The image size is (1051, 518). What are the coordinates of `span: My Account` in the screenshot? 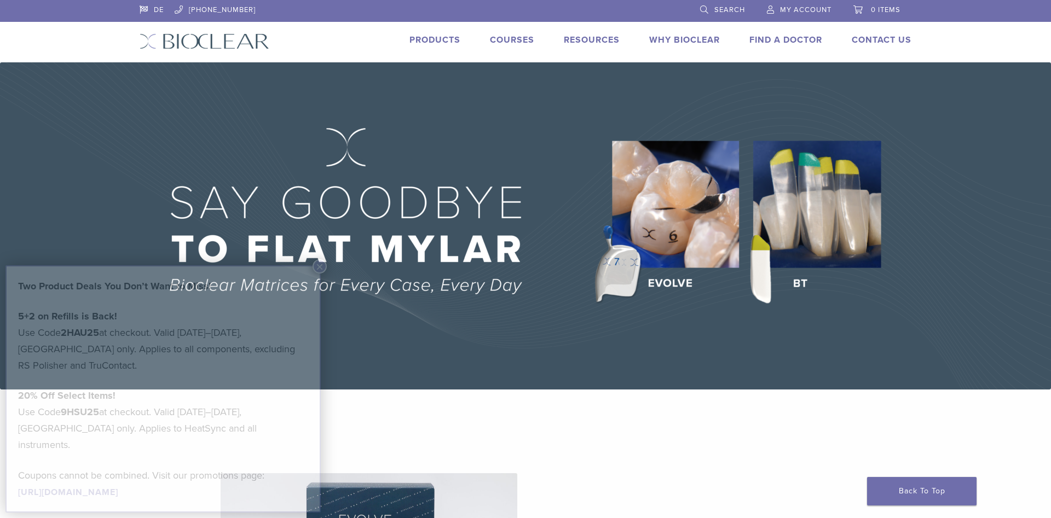 It's located at (805, 10).